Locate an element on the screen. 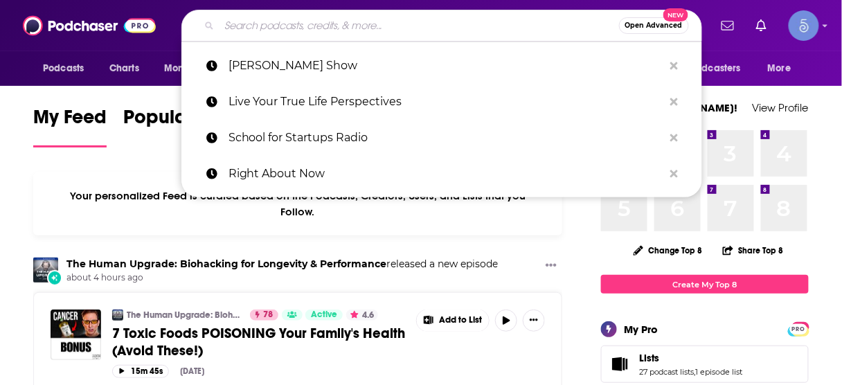 The image size is (842, 385). p: School for Startups Radio is located at coordinates (446, 138).